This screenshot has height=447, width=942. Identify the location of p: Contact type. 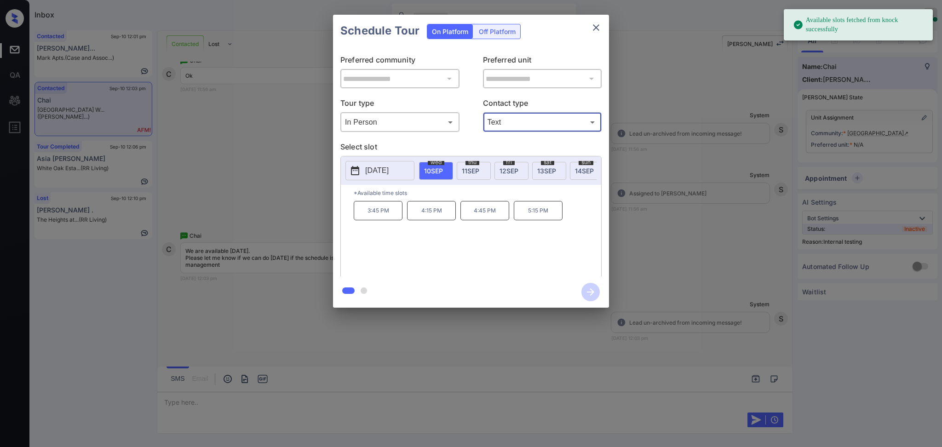
(543, 105).